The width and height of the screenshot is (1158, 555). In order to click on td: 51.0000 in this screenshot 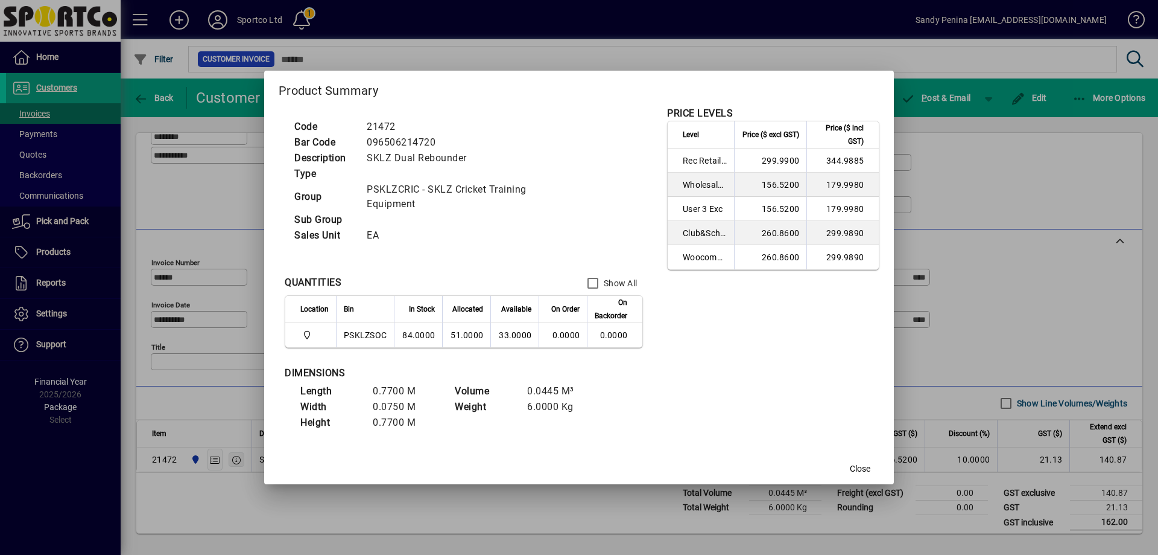, I will do `click(466, 335)`.